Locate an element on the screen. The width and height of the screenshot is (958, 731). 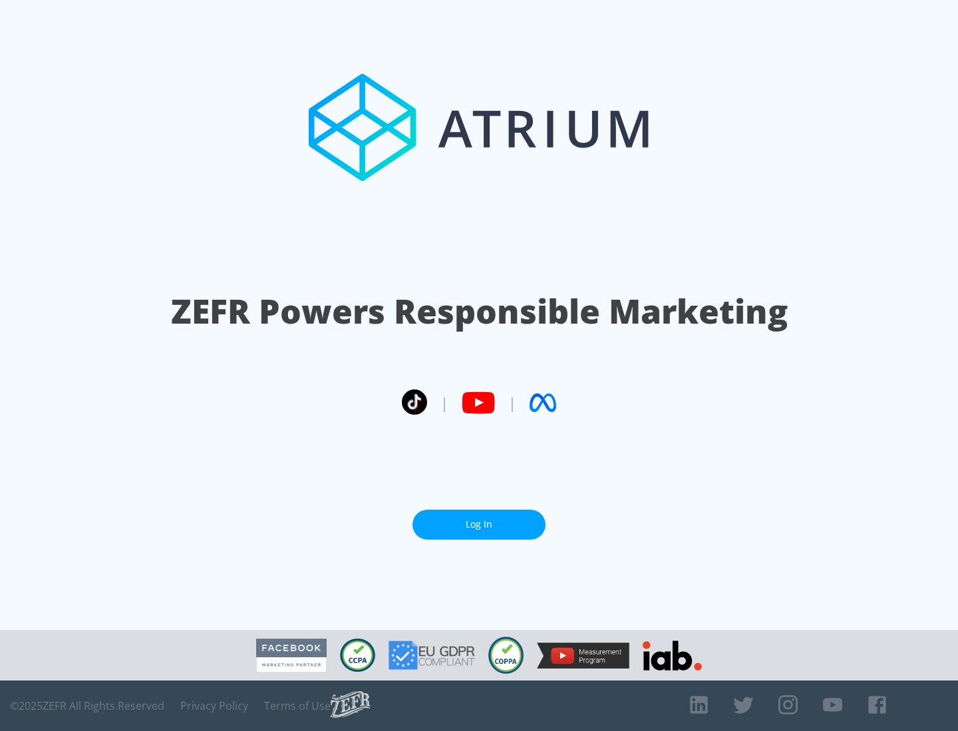
a: Privacy Policy is located at coordinates (214, 706).